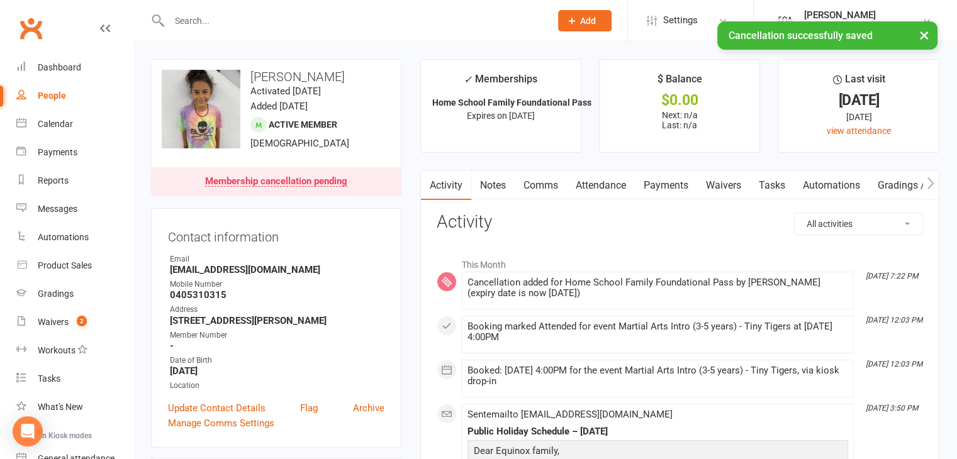  I want to click on div: Equinox Martial Arts Academy, so click(862, 26).